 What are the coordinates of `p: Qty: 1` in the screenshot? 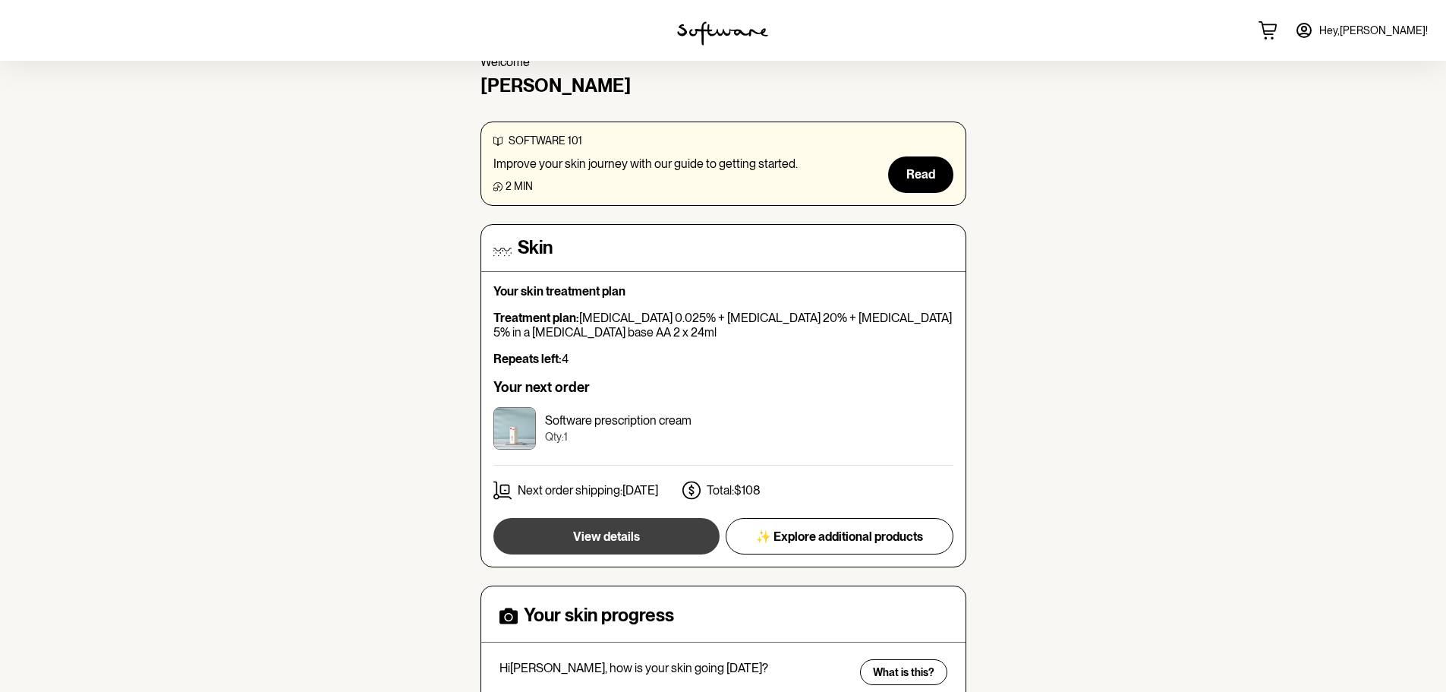 It's located at (618, 436).